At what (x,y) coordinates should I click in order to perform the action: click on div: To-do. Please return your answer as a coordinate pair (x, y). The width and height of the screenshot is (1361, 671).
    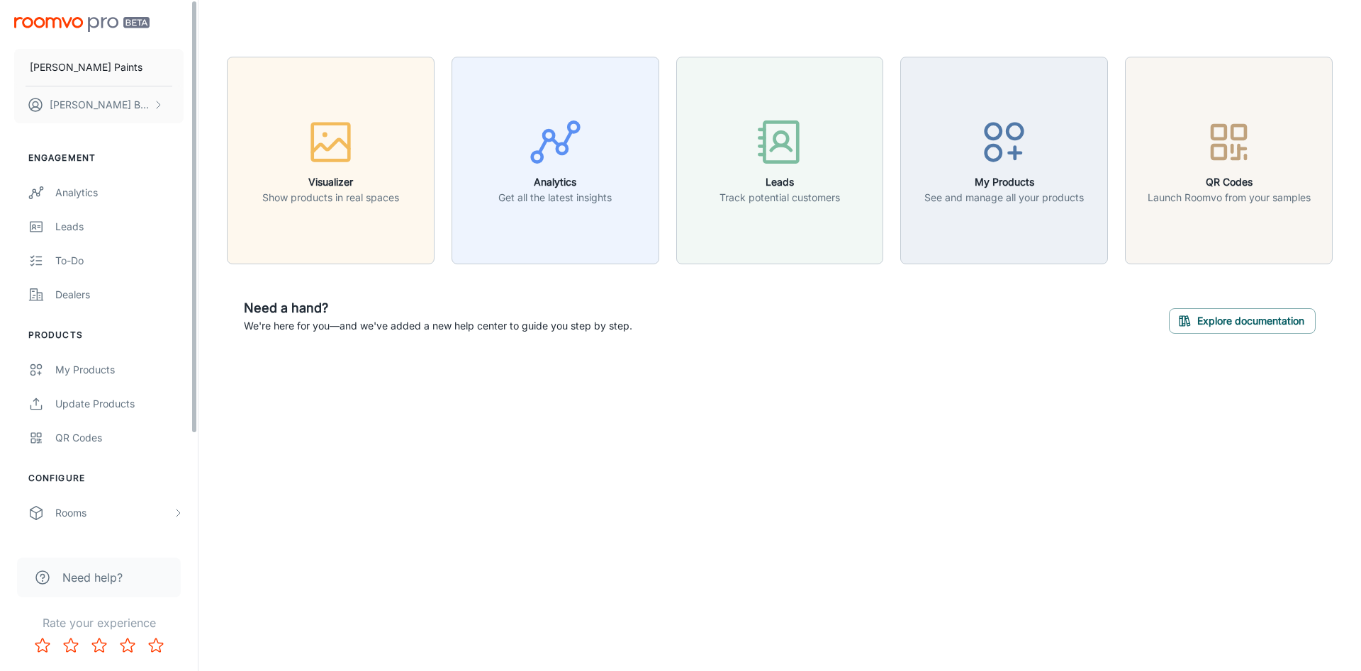
    Looking at the image, I should click on (119, 261).